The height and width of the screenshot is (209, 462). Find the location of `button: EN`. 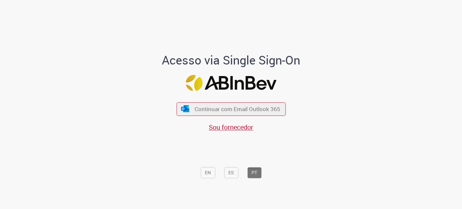

button: EN is located at coordinates (208, 173).